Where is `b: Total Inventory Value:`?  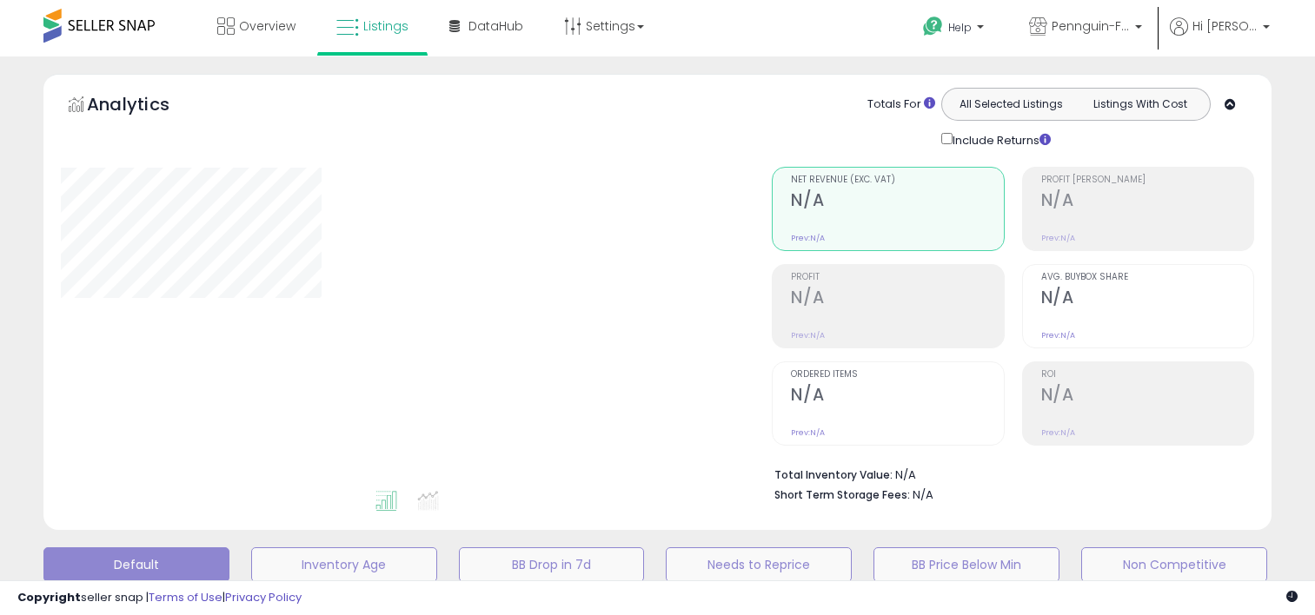
b: Total Inventory Value: is located at coordinates (833, 475).